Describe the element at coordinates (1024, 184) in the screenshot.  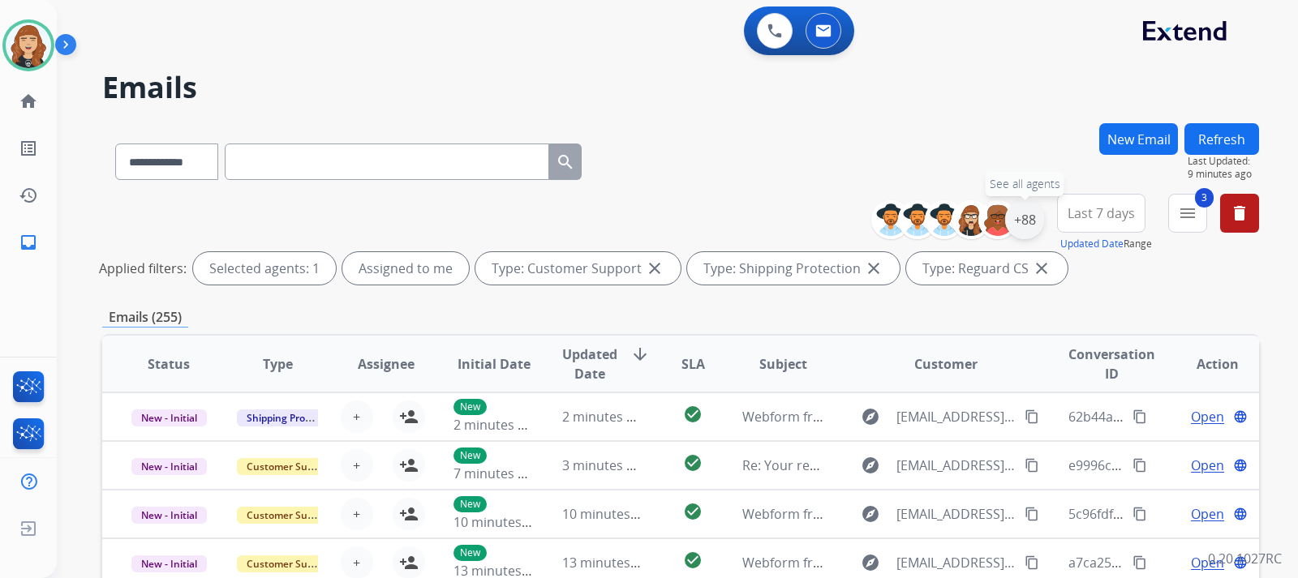
I see `span: See all agents` at that location.